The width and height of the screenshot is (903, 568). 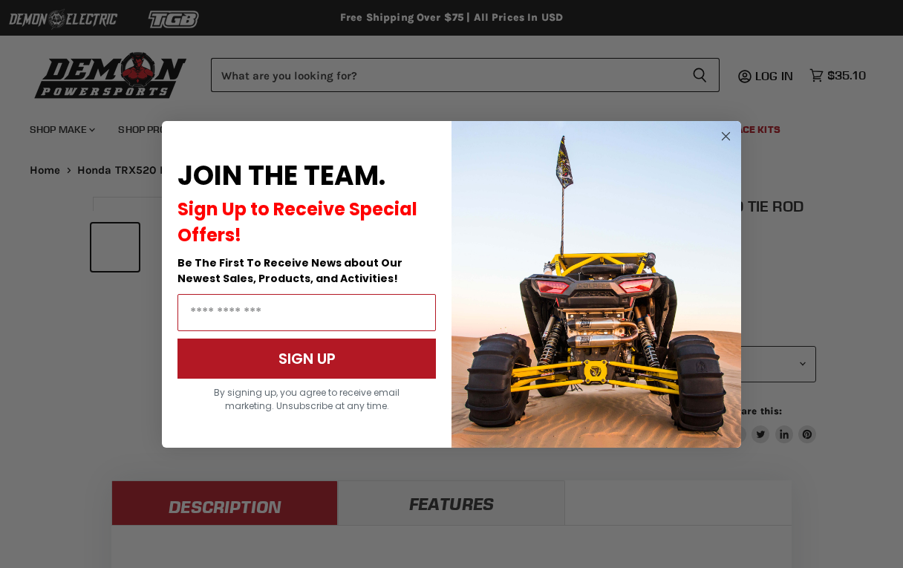 What do you see at coordinates (297, 222) in the screenshot?
I see `span: Sign Up to Receive Special Offers!` at bounding box center [297, 222].